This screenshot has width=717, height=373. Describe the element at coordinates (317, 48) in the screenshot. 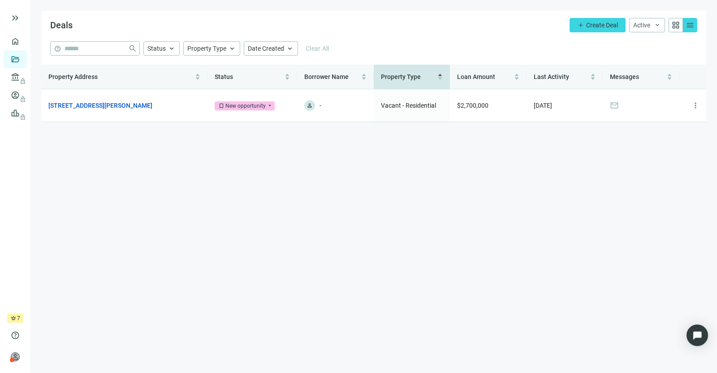

I see `button: Clear All` at that location.